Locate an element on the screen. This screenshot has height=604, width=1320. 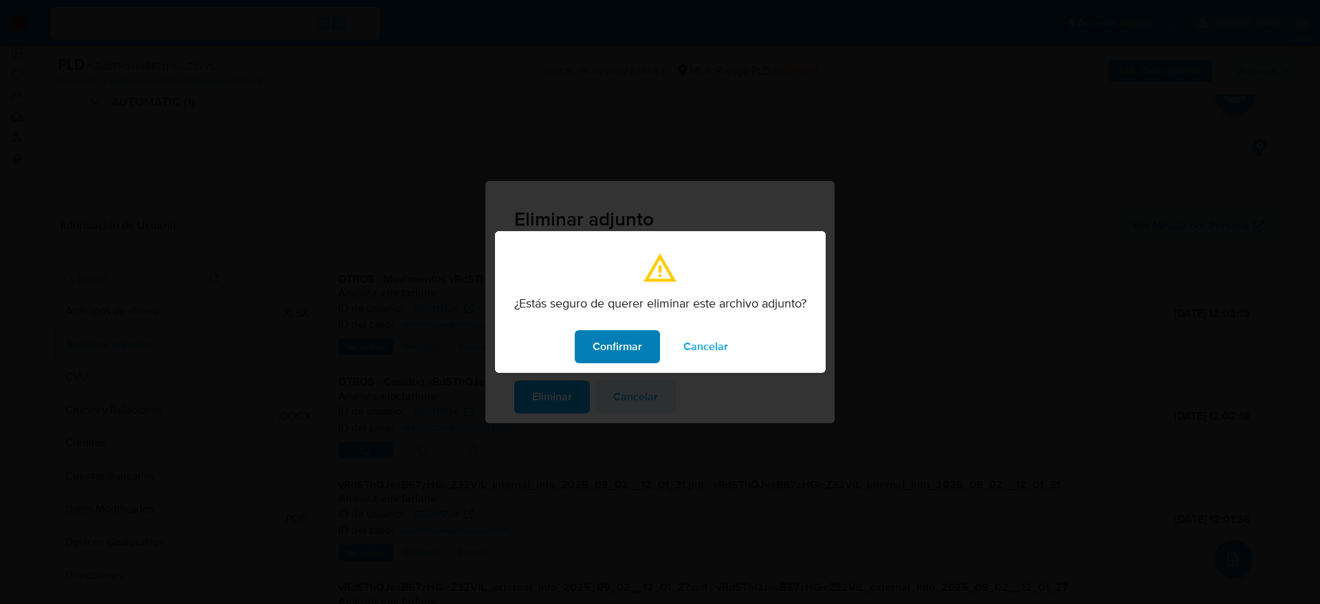
div: modal_confirmation.title is located at coordinates (660, 302).